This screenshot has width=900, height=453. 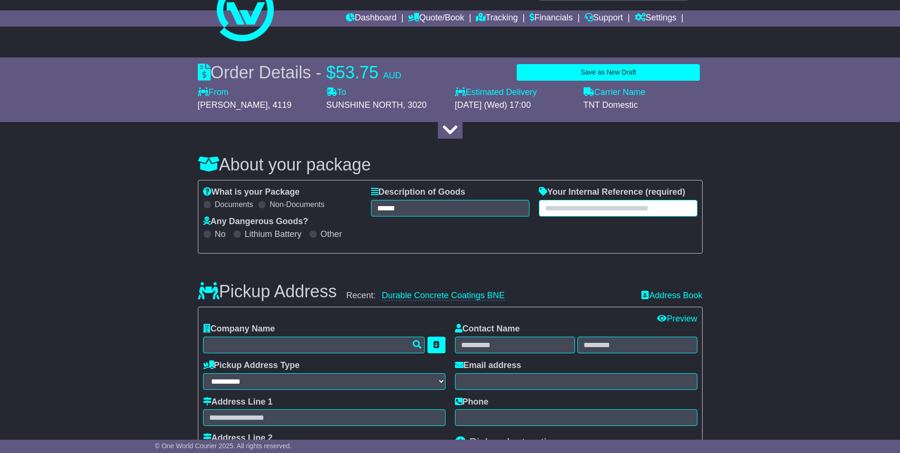 I want to click on h3: Pickup Address, so click(x=267, y=291).